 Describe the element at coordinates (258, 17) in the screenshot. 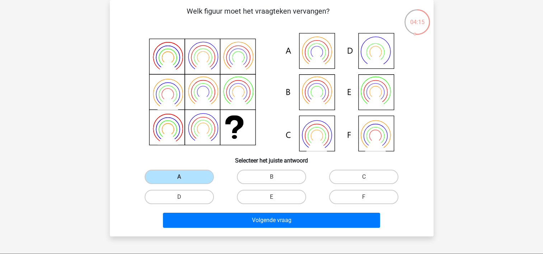

I see `p: Welk figuur moet het vraagteken vervangen?` at that location.